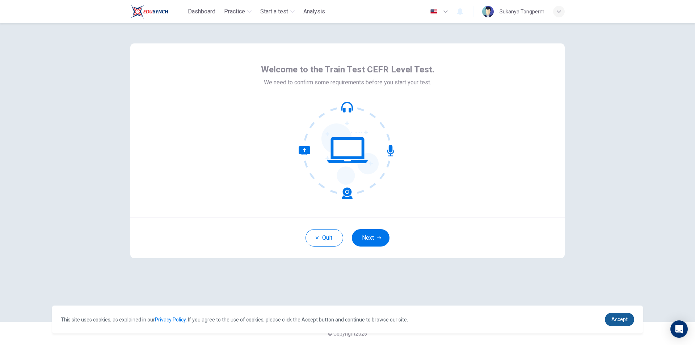 The height and width of the screenshot is (345, 695). I want to click on a: Analysis, so click(314, 12).